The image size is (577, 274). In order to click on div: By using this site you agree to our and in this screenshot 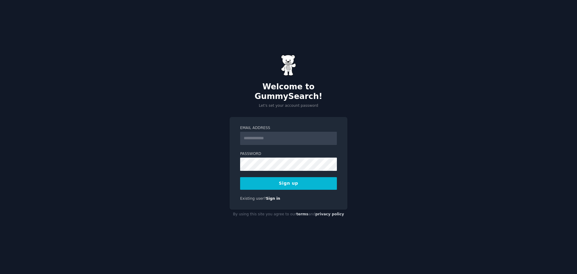, I will do `click(289, 214)`.